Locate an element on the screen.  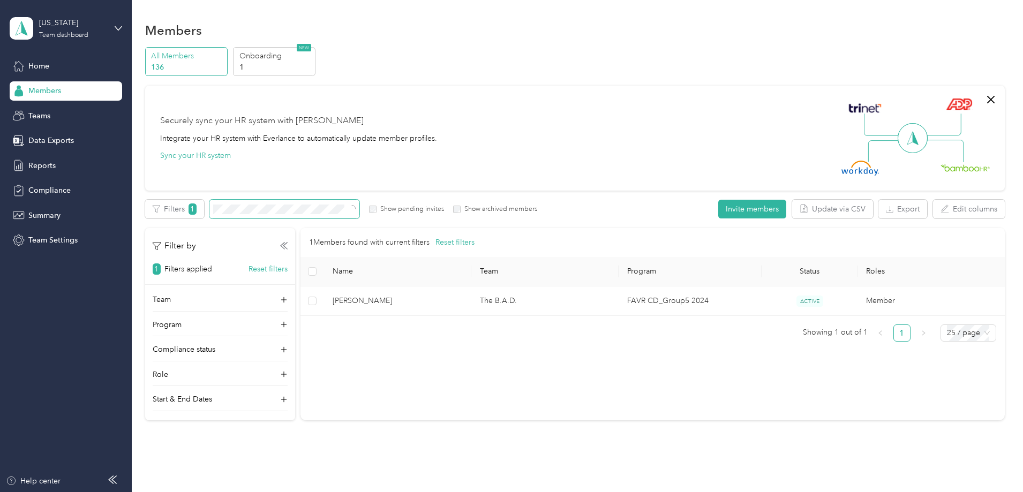
p: Compliance status is located at coordinates (184, 349).